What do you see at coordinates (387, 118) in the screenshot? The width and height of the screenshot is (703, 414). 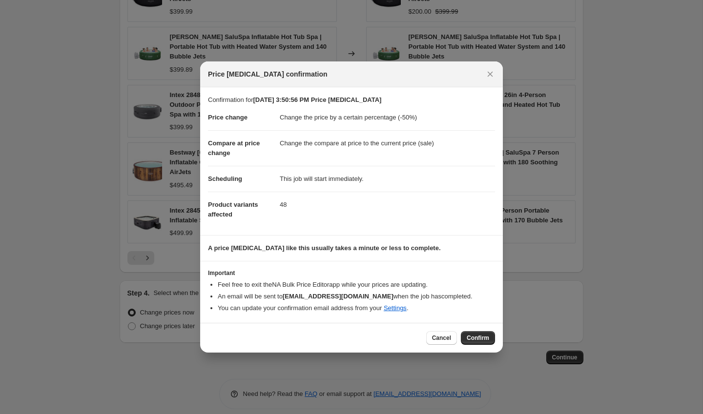 I see `dd: Change the price by a certain percentage (-50%)` at bounding box center [387, 118].